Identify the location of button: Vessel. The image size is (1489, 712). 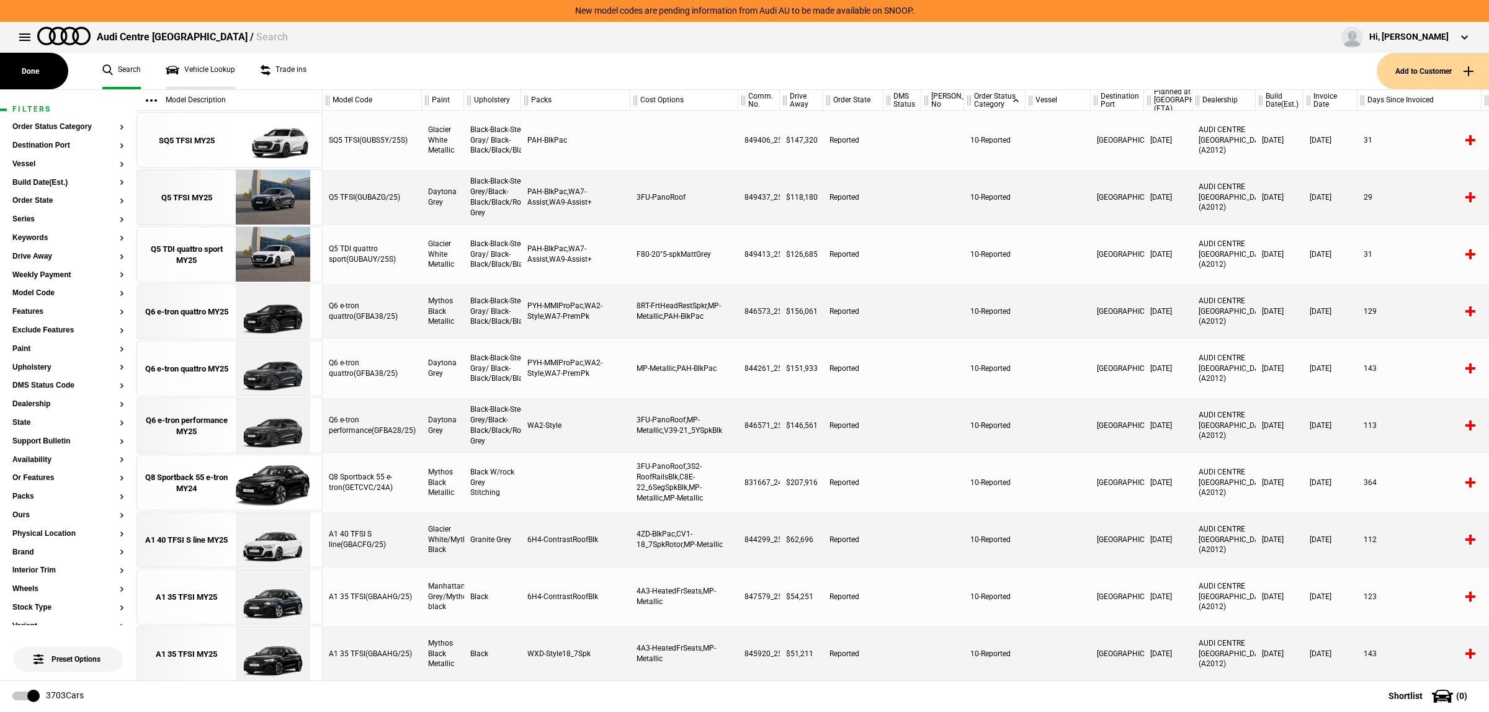
(68, 164).